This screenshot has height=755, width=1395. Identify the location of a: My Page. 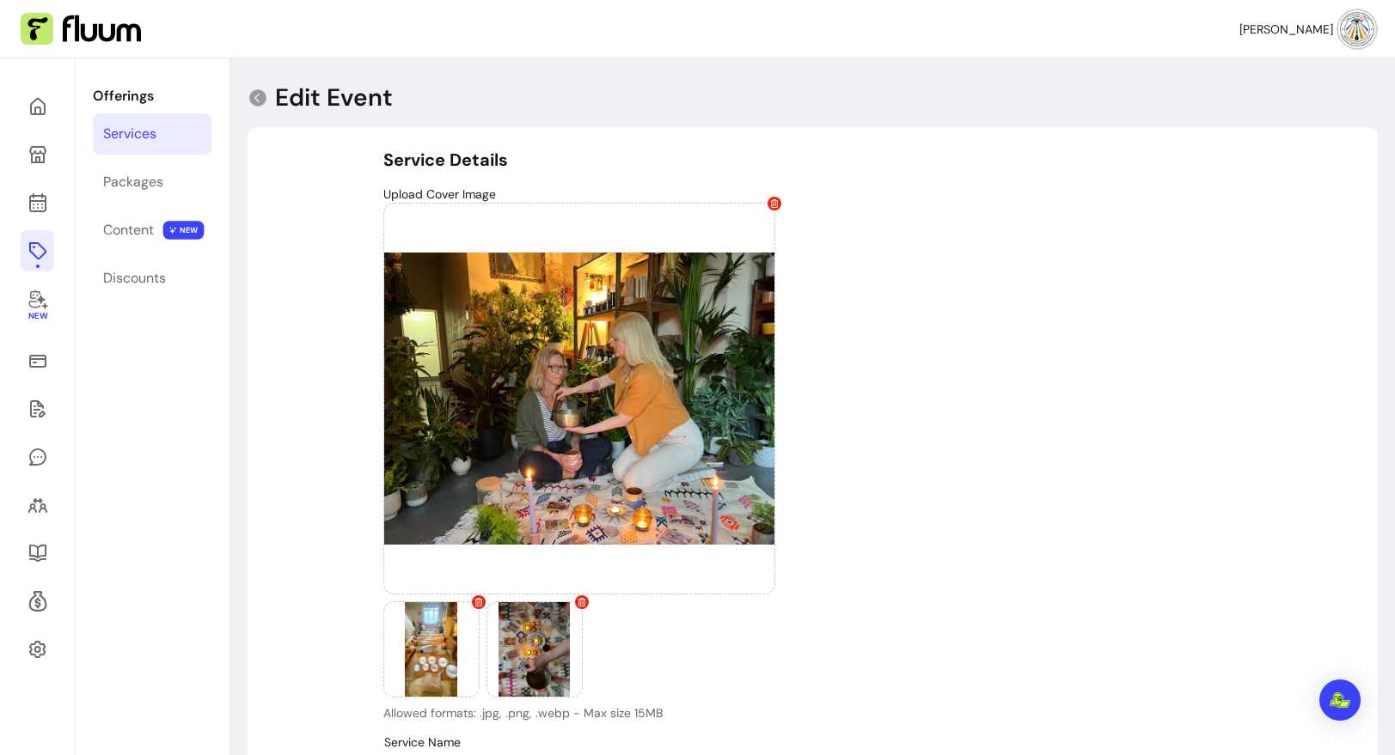
(37, 155).